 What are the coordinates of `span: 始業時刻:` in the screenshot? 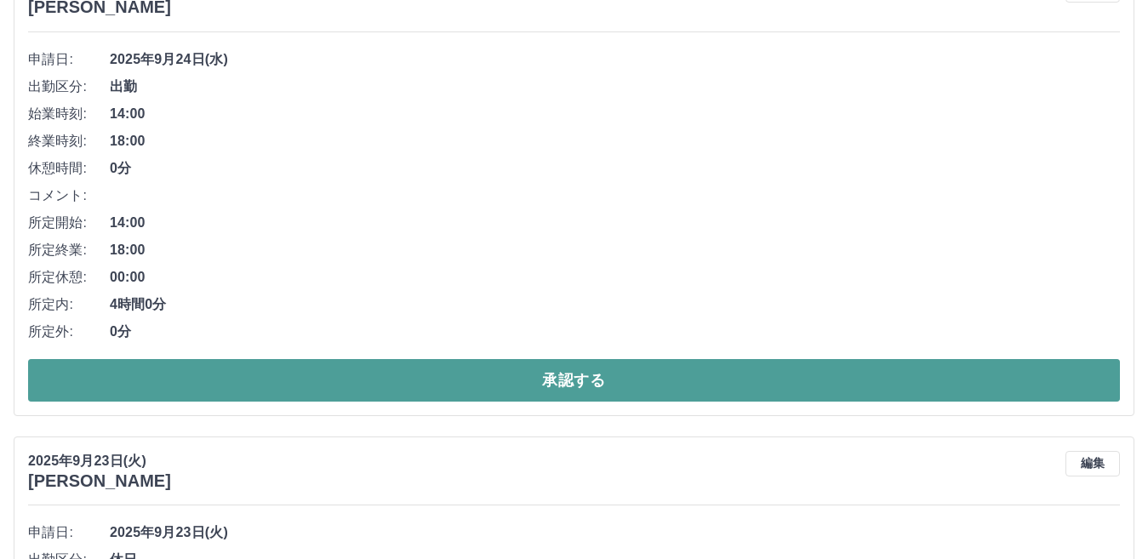 It's located at (69, 114).